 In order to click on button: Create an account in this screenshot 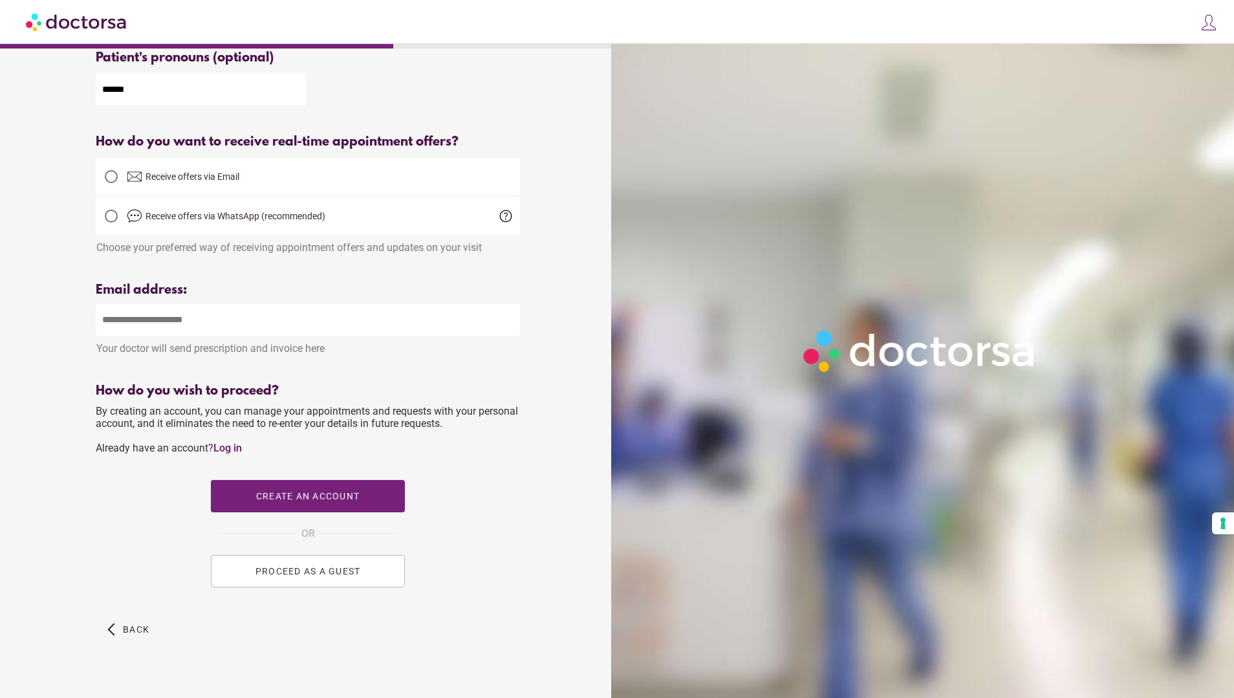, I will do `click(308, 496)`.